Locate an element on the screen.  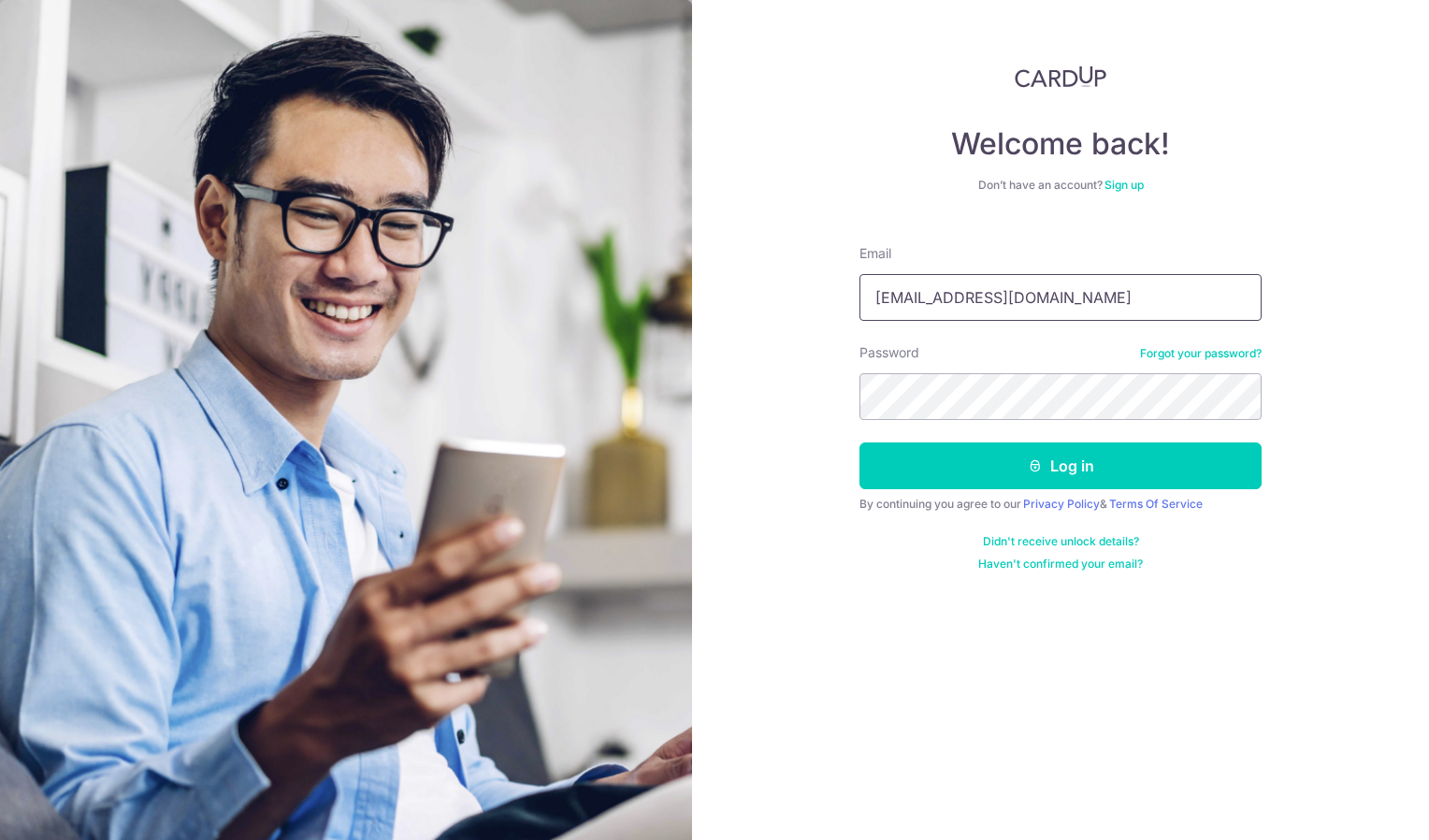
h4: Welcome back! is located at coordinates (1060, 144).